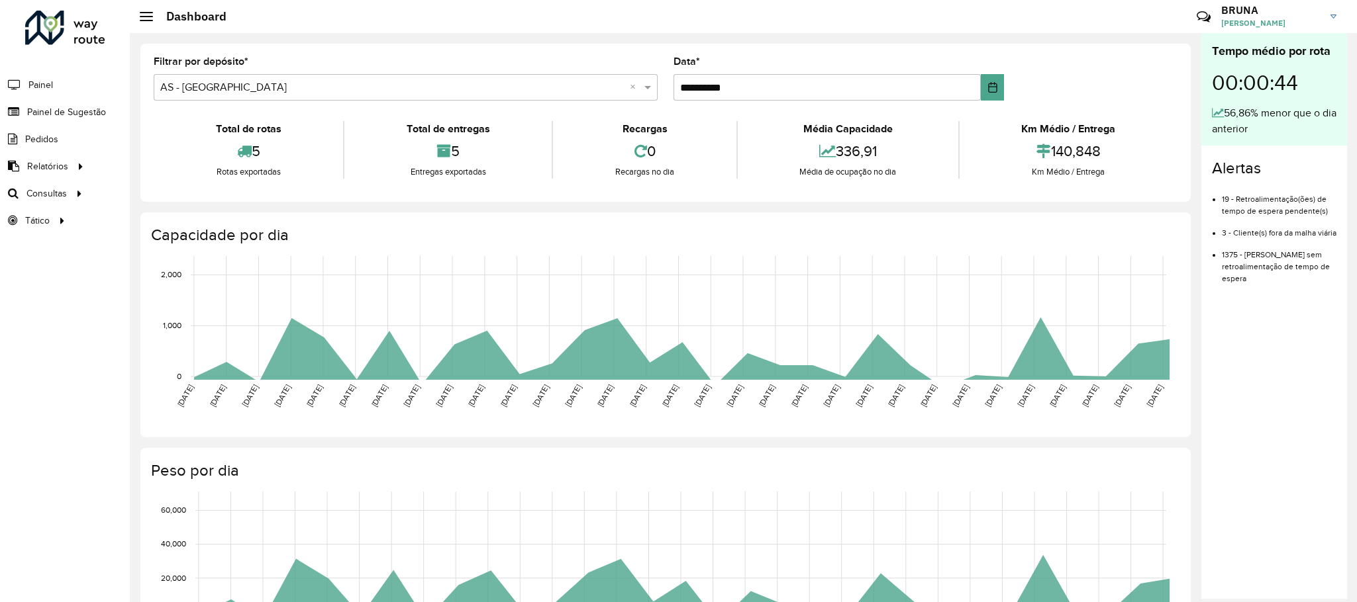 This screenshot has width=1357, height=602. What do you see at coordinates (42, 139) in the screenshot?
I see `span: Pedidos` at bounding box center [42, 139].